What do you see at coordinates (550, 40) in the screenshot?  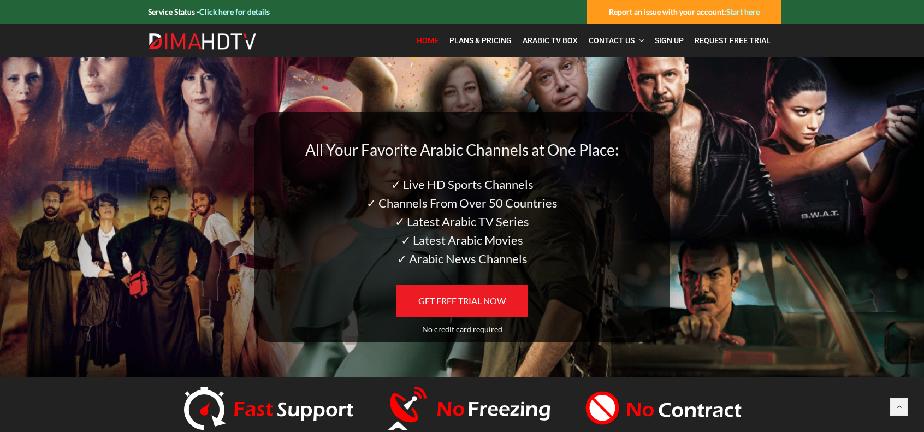 I see `span: Arabic TV Box` at bounding box center [550, 40].